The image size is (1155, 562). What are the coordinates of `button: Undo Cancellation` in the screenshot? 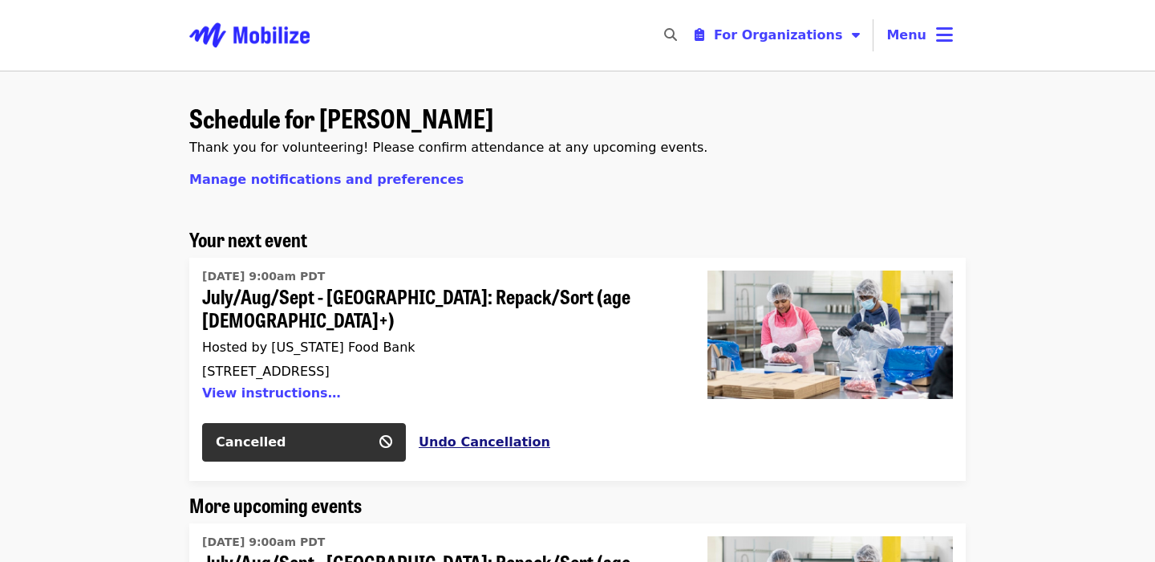 It's located at (485, 442).